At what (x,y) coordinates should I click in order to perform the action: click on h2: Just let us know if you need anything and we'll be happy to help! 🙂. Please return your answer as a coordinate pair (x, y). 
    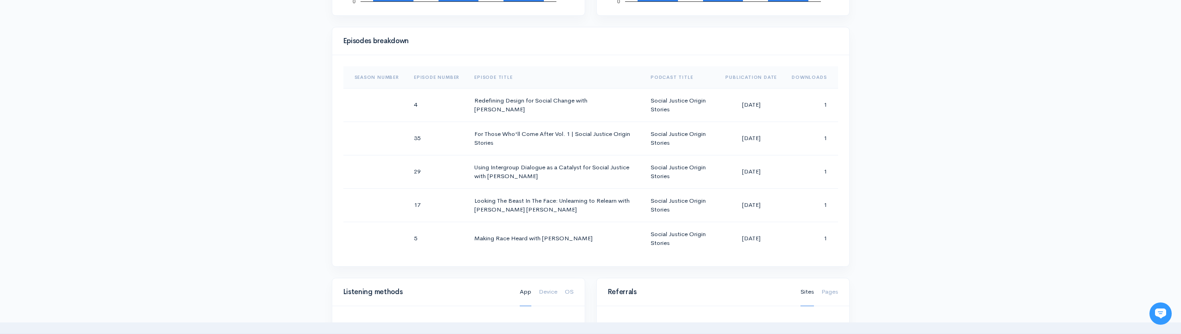
    Looking at the image, I should click on (93, 84).